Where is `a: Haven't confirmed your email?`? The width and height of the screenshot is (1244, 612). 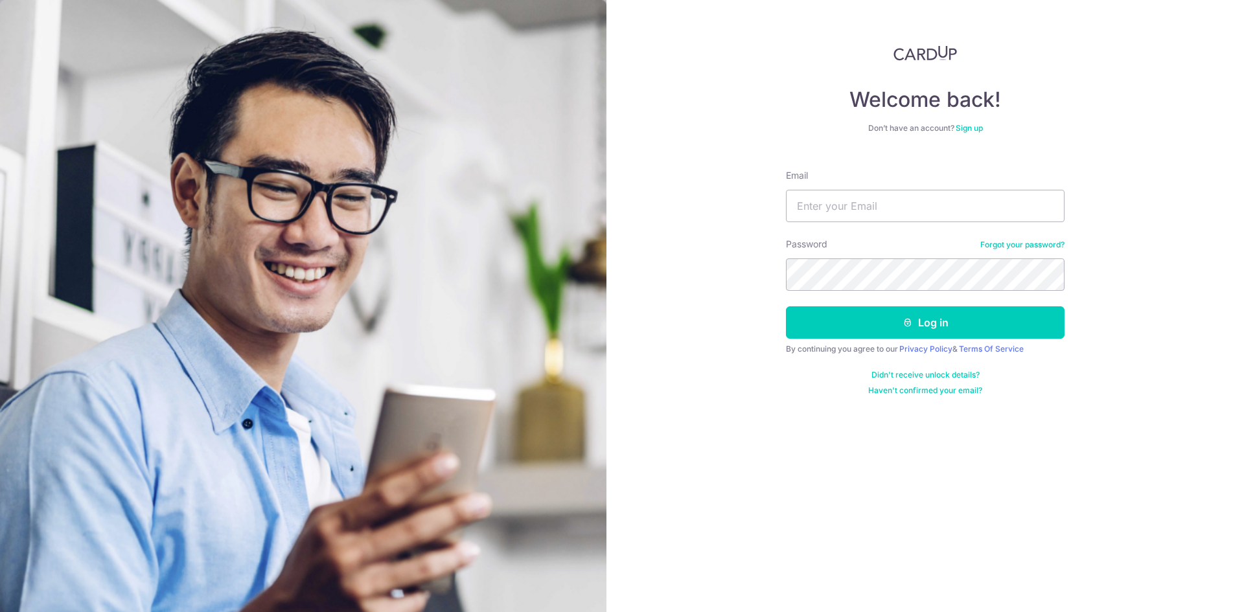
a: Haven't confirmed your email? is located at coordinates (925, 391).